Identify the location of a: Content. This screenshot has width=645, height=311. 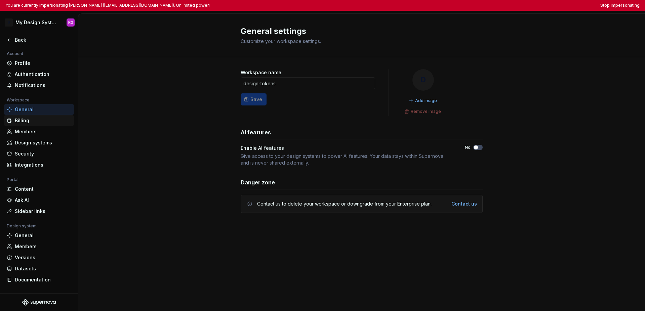
(39, 189).